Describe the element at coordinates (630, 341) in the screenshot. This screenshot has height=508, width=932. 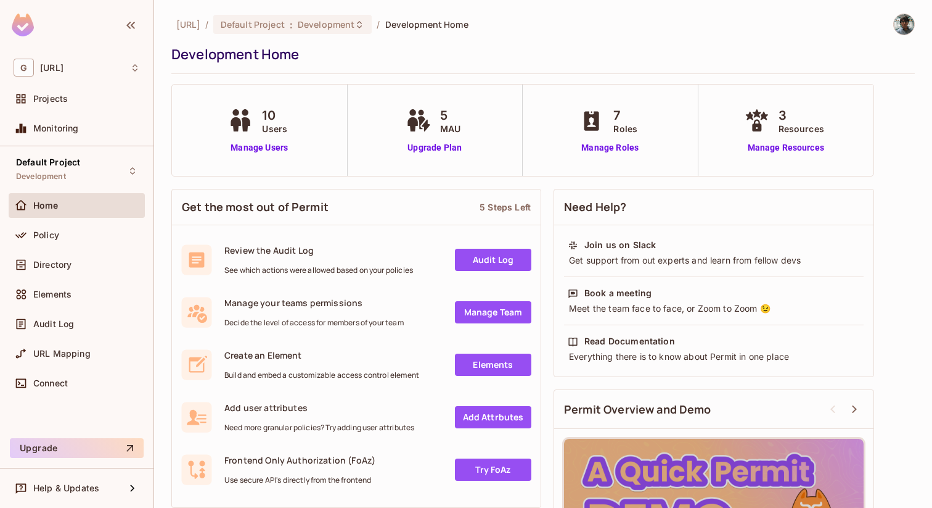
I see `div: Read Documentation` at that location.